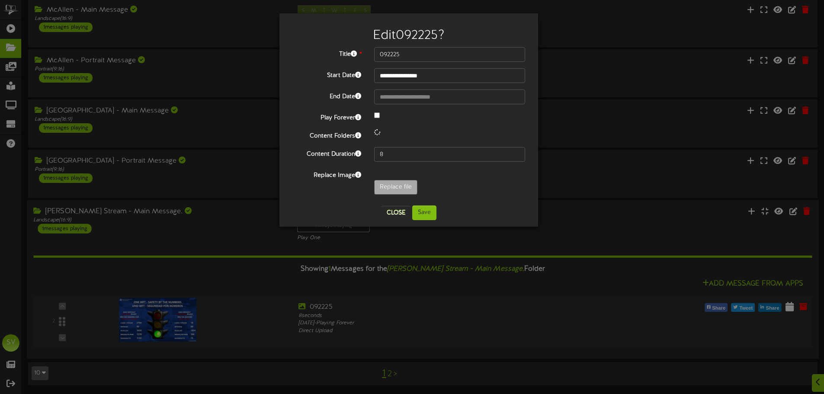 This screenshot has width=824, height=394. What do you see at coordinates (326, 53) in the screenshot?
I see `label: Title` at bounding box center [326, 53].